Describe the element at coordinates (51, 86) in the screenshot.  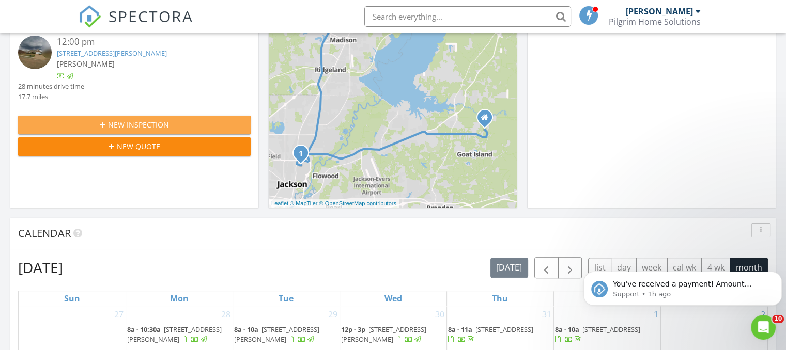
I see `div: 28 minutes drive time` at that location.